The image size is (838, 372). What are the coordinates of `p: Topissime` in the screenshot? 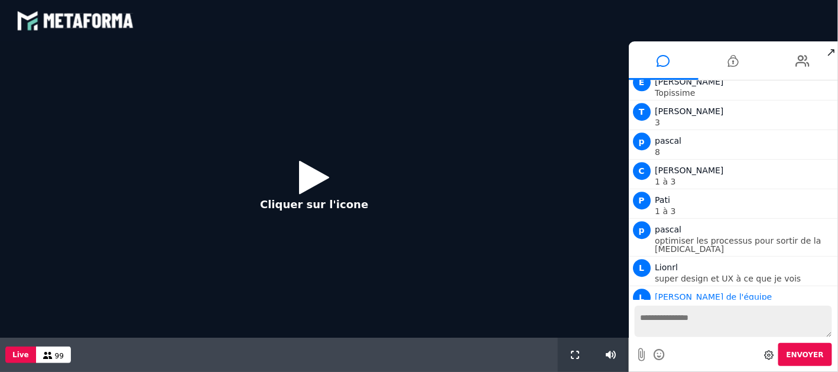 It's located at (745, 93).